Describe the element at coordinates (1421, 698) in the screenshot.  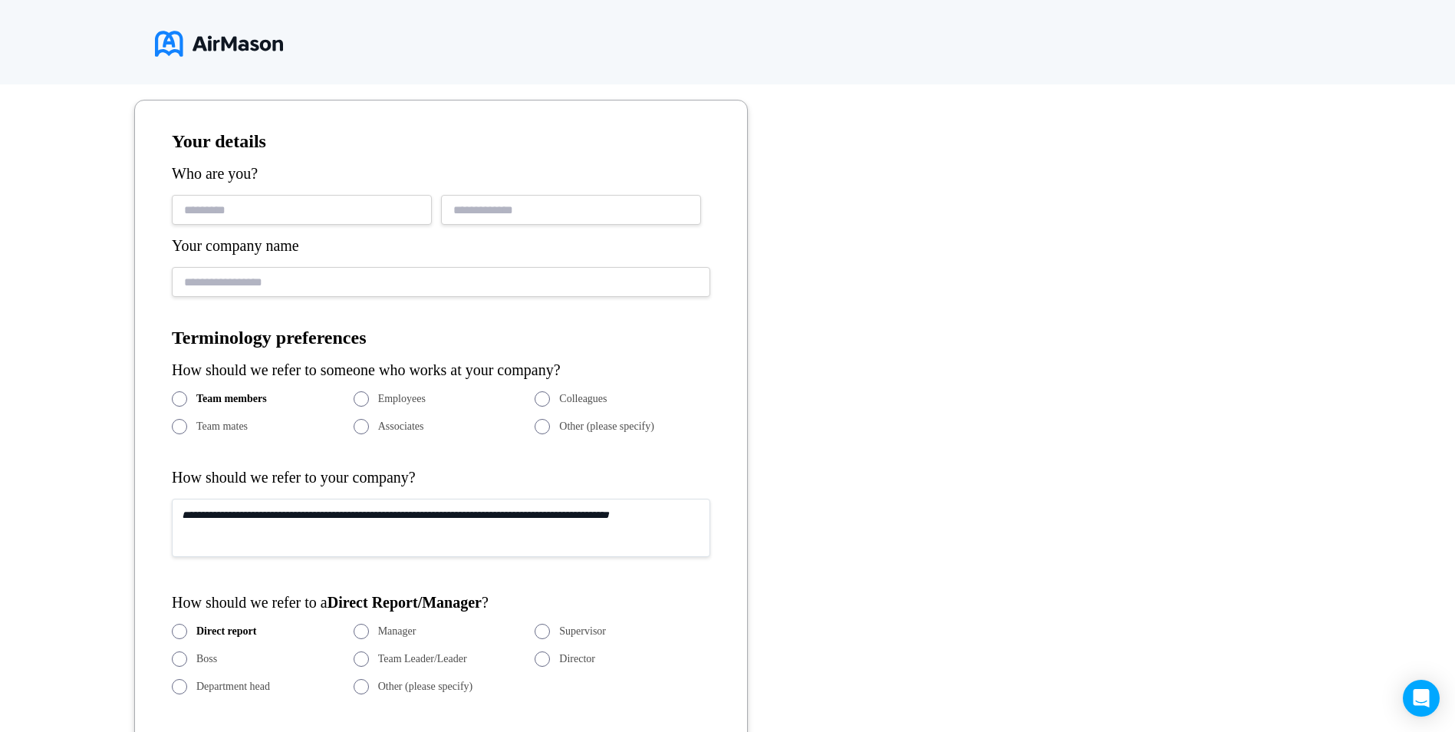
I see `div: Open Intercom Messenger` at that location.